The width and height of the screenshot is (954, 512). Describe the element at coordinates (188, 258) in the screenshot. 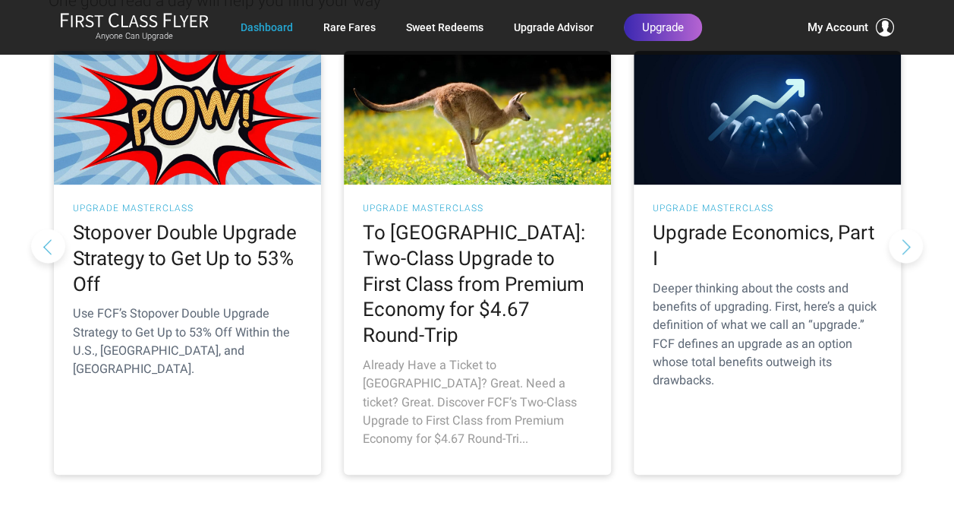

I see `h2: Stopover Double Upgrade Strategy to Get Up to 53% Off` at that location.